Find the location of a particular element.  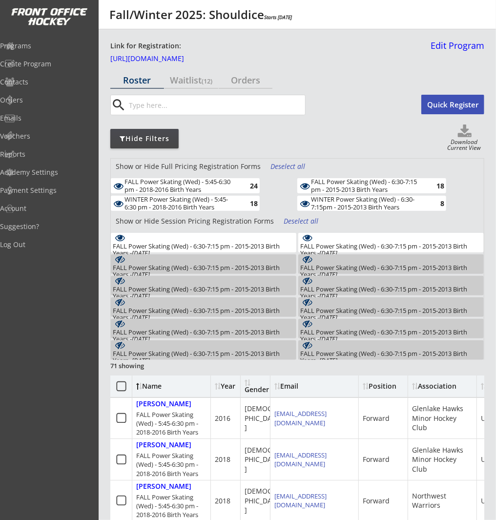

button: Quick Register is located at coordinates (453, 105).